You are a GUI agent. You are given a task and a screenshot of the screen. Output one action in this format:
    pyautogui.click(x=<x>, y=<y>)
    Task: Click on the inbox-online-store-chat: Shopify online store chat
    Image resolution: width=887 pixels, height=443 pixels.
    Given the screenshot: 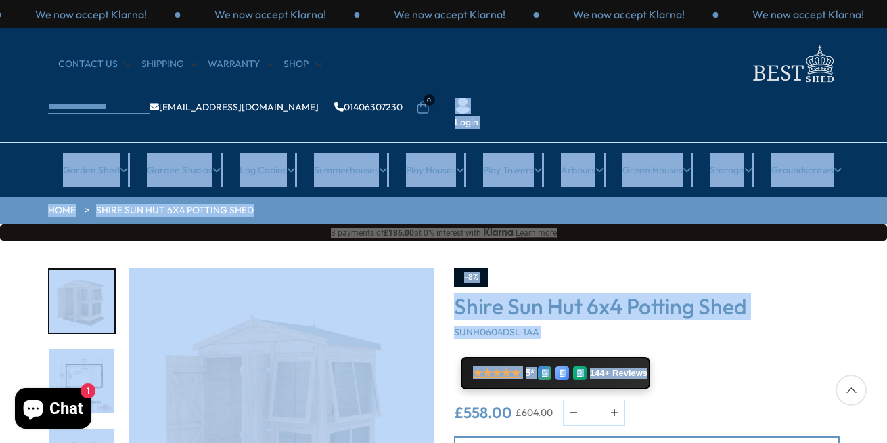 What is the action you would take?
    pyautogui.click(x=53, y=409)
    